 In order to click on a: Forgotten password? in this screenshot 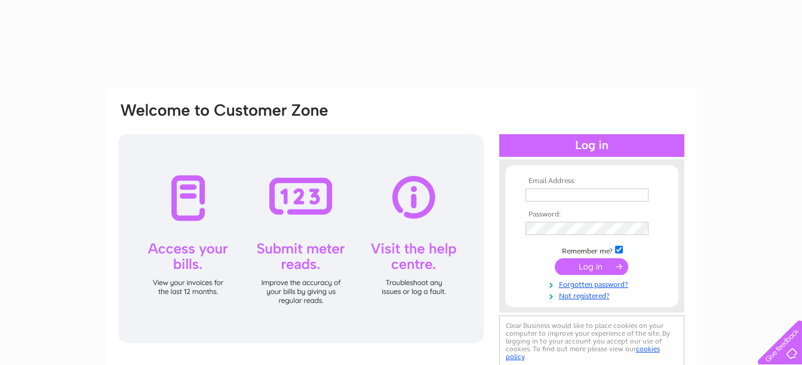, I will do `click(593, 284)`.